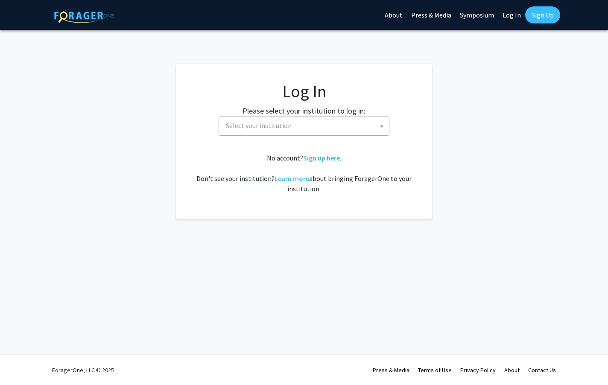  What do you see at coordinates (542, 15) in the screenshot?
I see `a: Sign Up` at bounding box center [542, 15].